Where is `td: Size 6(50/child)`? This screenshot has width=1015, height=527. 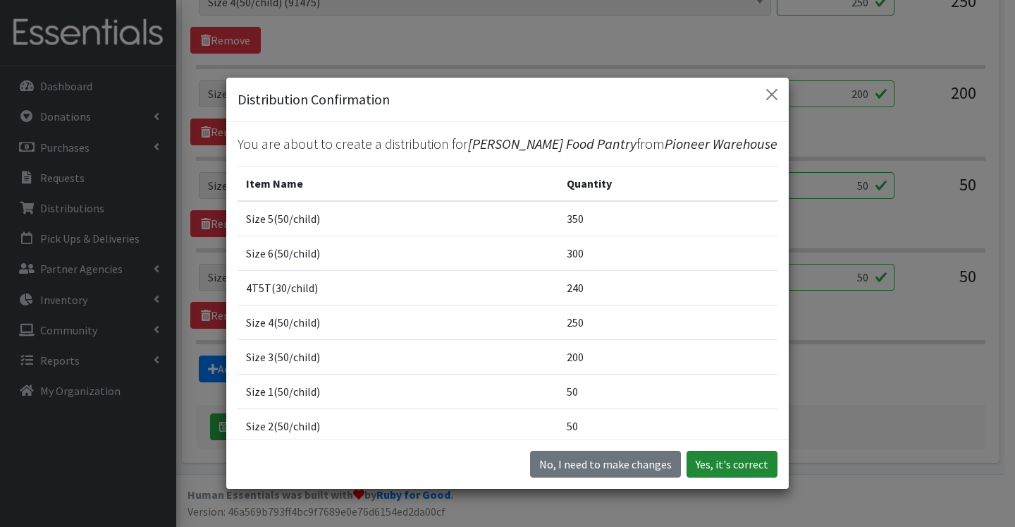
td: Size 6(50/child) is located at coordinates (398, 253).